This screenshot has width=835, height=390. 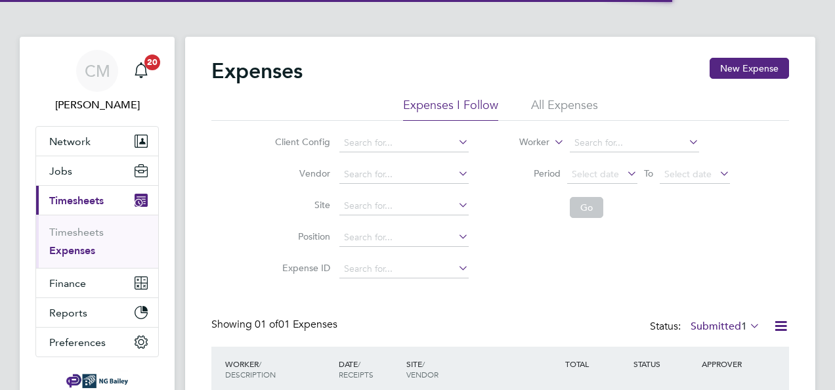 I want to click on div: STATUS, so click(x=664, y=364).